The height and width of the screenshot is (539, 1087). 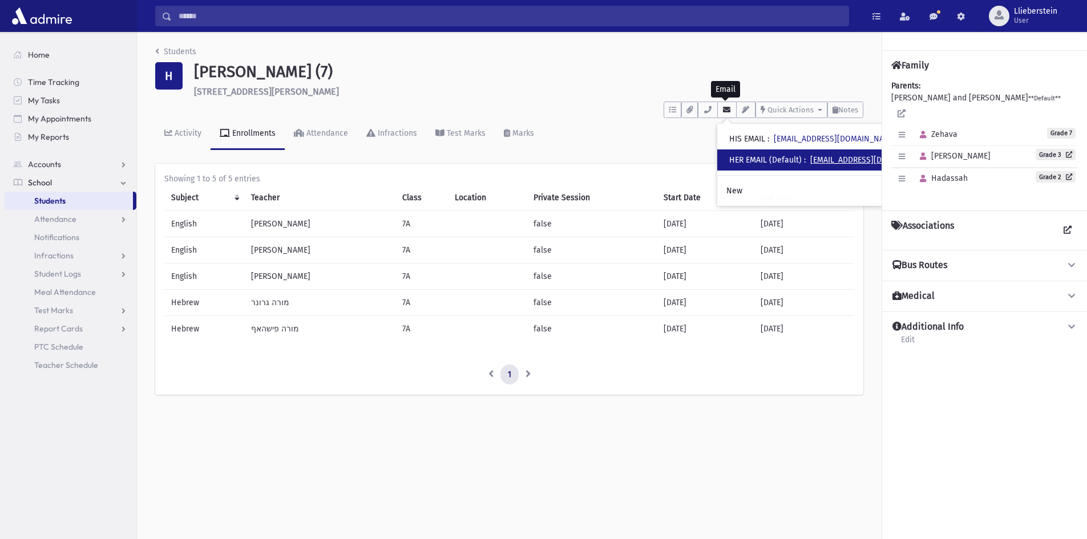 What do you see at coordinates (70, 292) in the screenshot?
I see `a: Meal Attendance` at bounding box center [70, 292].